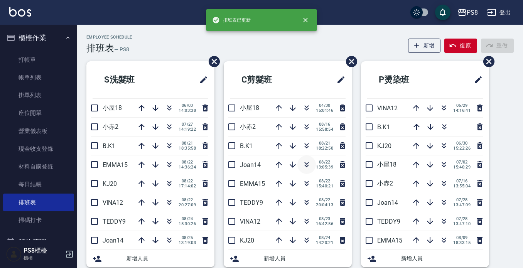  I want to click on a: 現金收支登錄, so click(39, 149).